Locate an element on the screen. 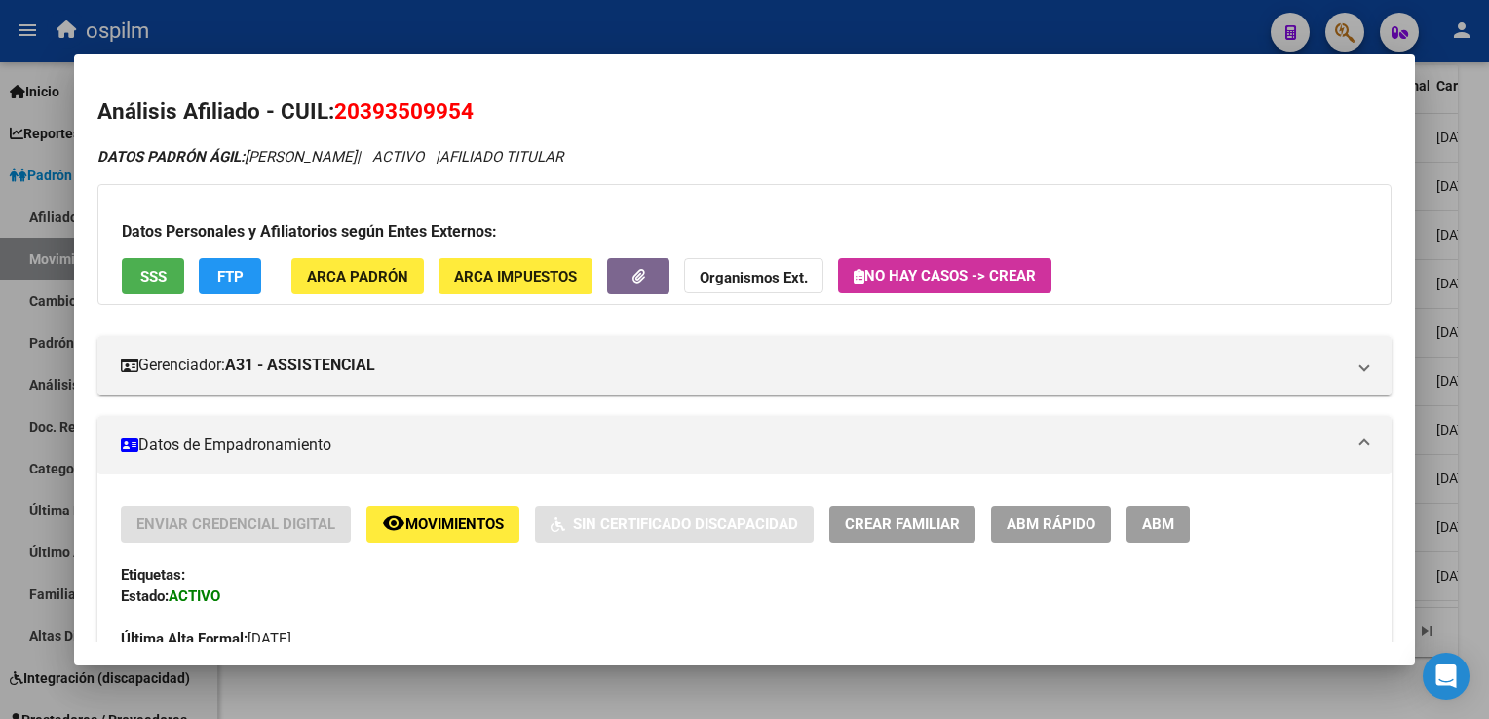 The image size is (1489, 719). mat-expansion-panel-header: Datos de Empadronamiento is located at coordinates (743, 445).